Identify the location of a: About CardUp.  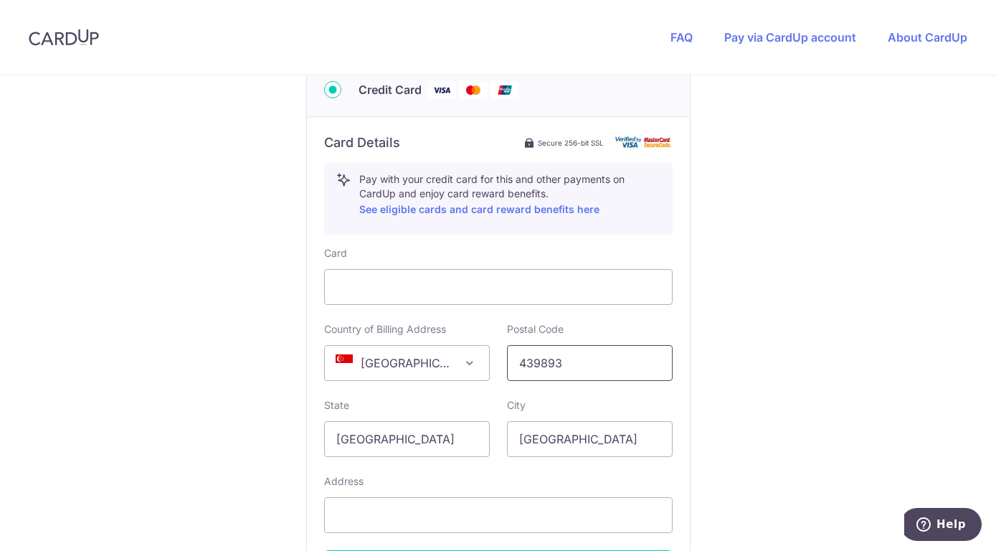
(927, 37).